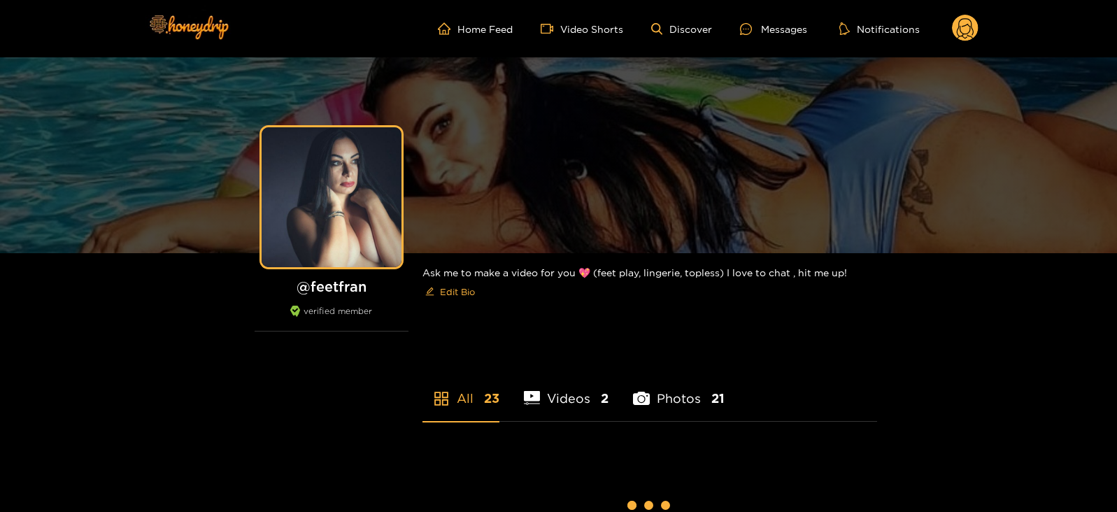 Image resolution: width=1117 pixels, height=512 pixels. What do you see at coordinates (879, 29) in the screenshot?
I see `button: Notifications` at bounding box center [879, 29].